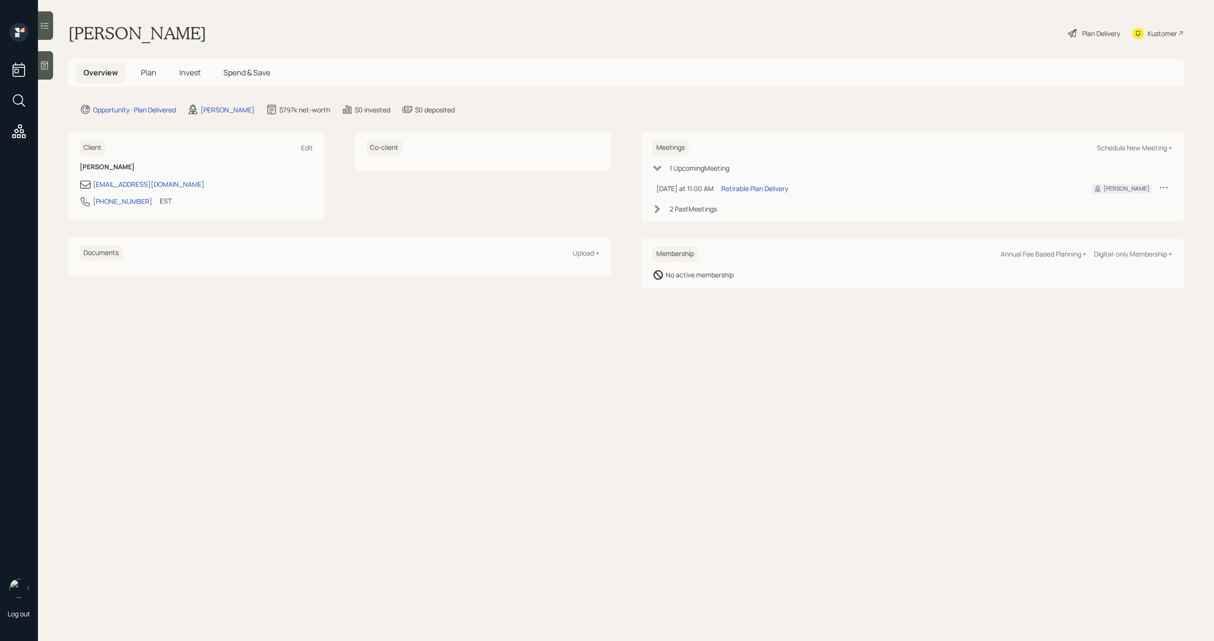  I want to click on h6: Documents, so click(101, 253).